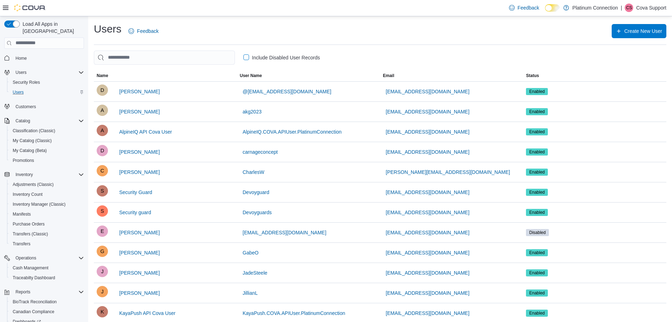 Image resolution: width=672 pixels, height=322 pixels. What do you see at coordinates (524, 8) in the screenshot?
I see `a: Feedback` at bounding box center [524, 8].